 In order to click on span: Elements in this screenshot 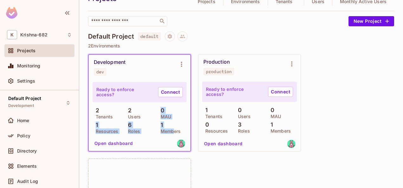, I will do `click(27, 166)`.